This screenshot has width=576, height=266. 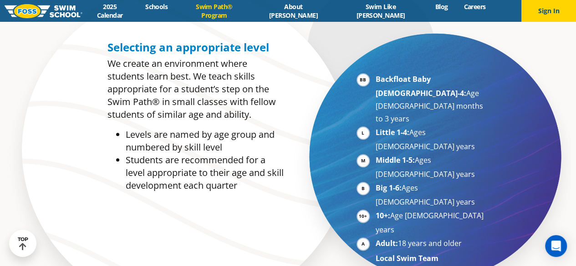 What do you see at coordinates (188, 47) in the screenshot?
I see `span: Selecting an appropriate level` at bounding box center [188, 47].